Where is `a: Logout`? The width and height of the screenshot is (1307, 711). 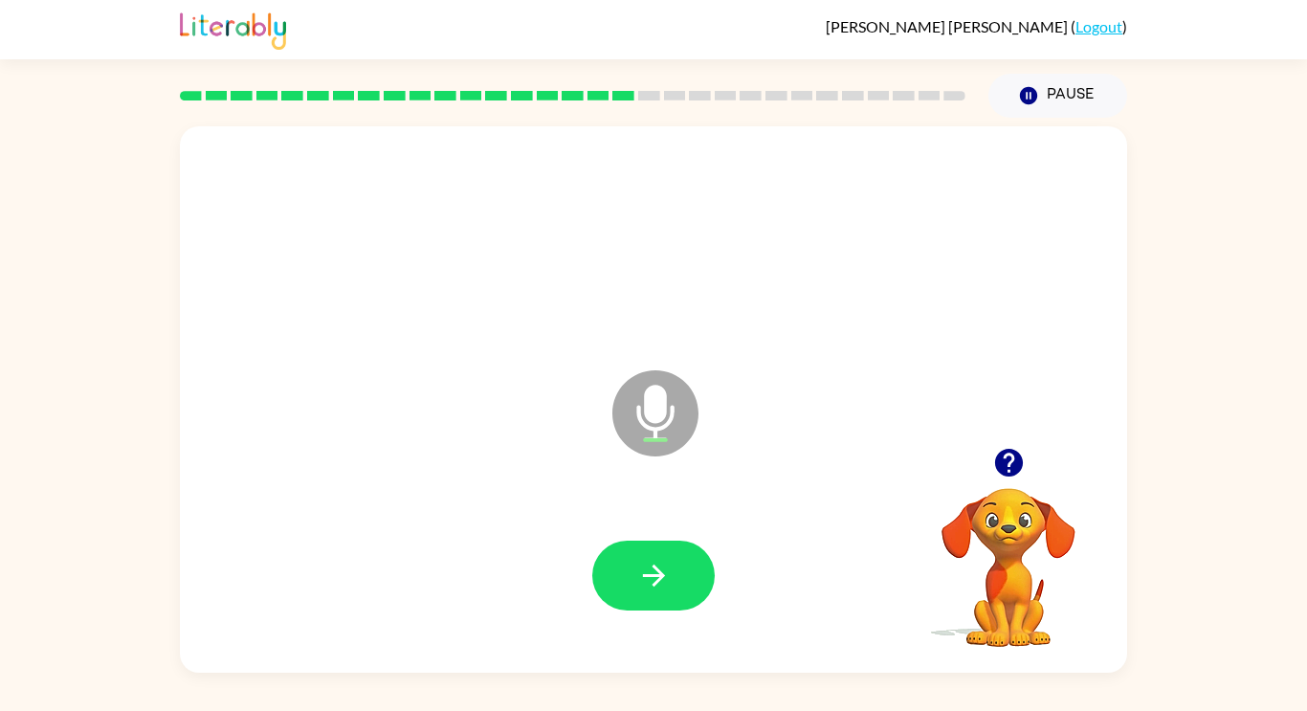
a: Logout is located at coordinates (1098, 26).